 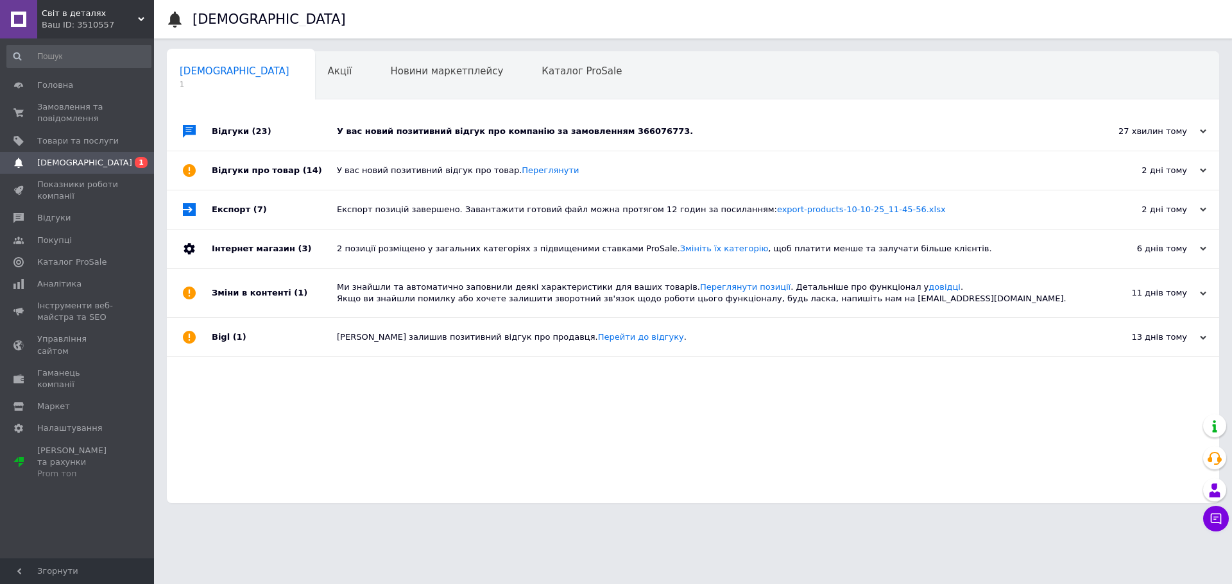 I want to click on div: Зміни в контенті, so click(x=274, y=293).